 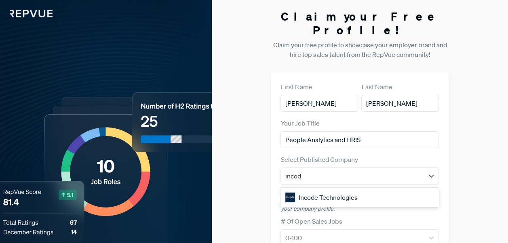 I want to click on label: Select Published Company, so click(x=319, y=160).